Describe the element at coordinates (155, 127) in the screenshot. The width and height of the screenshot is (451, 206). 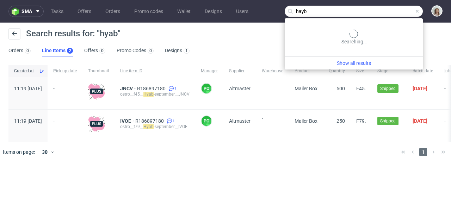
I see `div: ostro__f79__ -september__IVOE` at that location.